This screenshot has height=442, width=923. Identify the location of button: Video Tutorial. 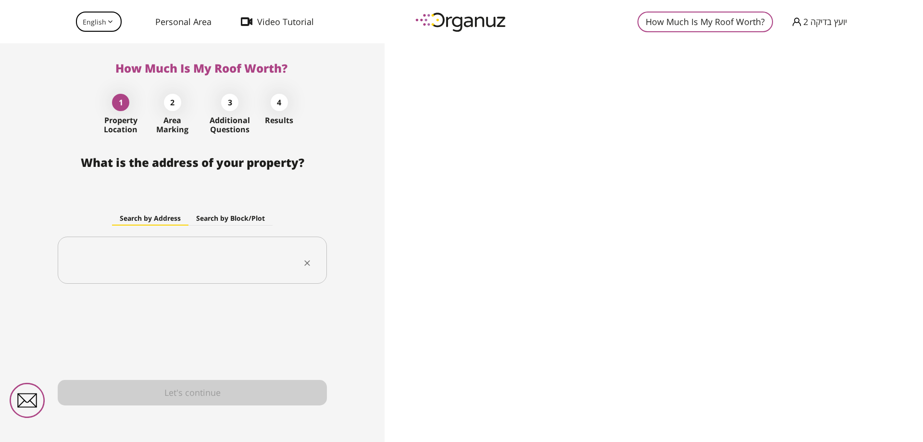
(277, 22).